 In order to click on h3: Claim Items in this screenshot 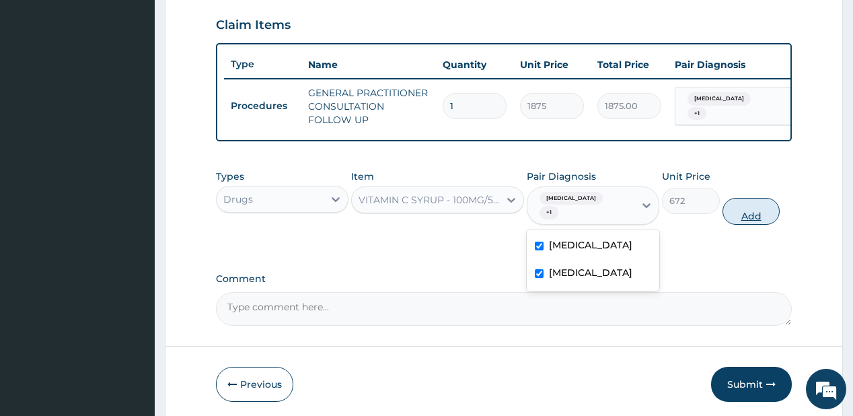, I will do `click(253, 26)`.